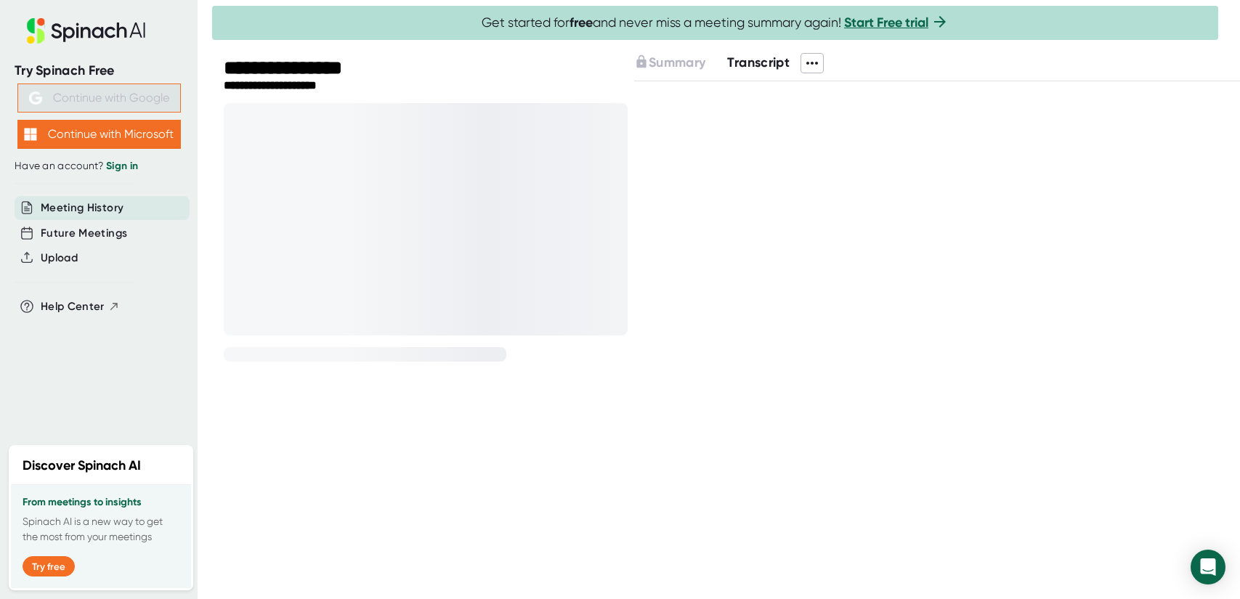 The image size is (1240, 599). Describe the element at coordinates (80, 306) in the screenshot. I see `button: Help Center` at that location.